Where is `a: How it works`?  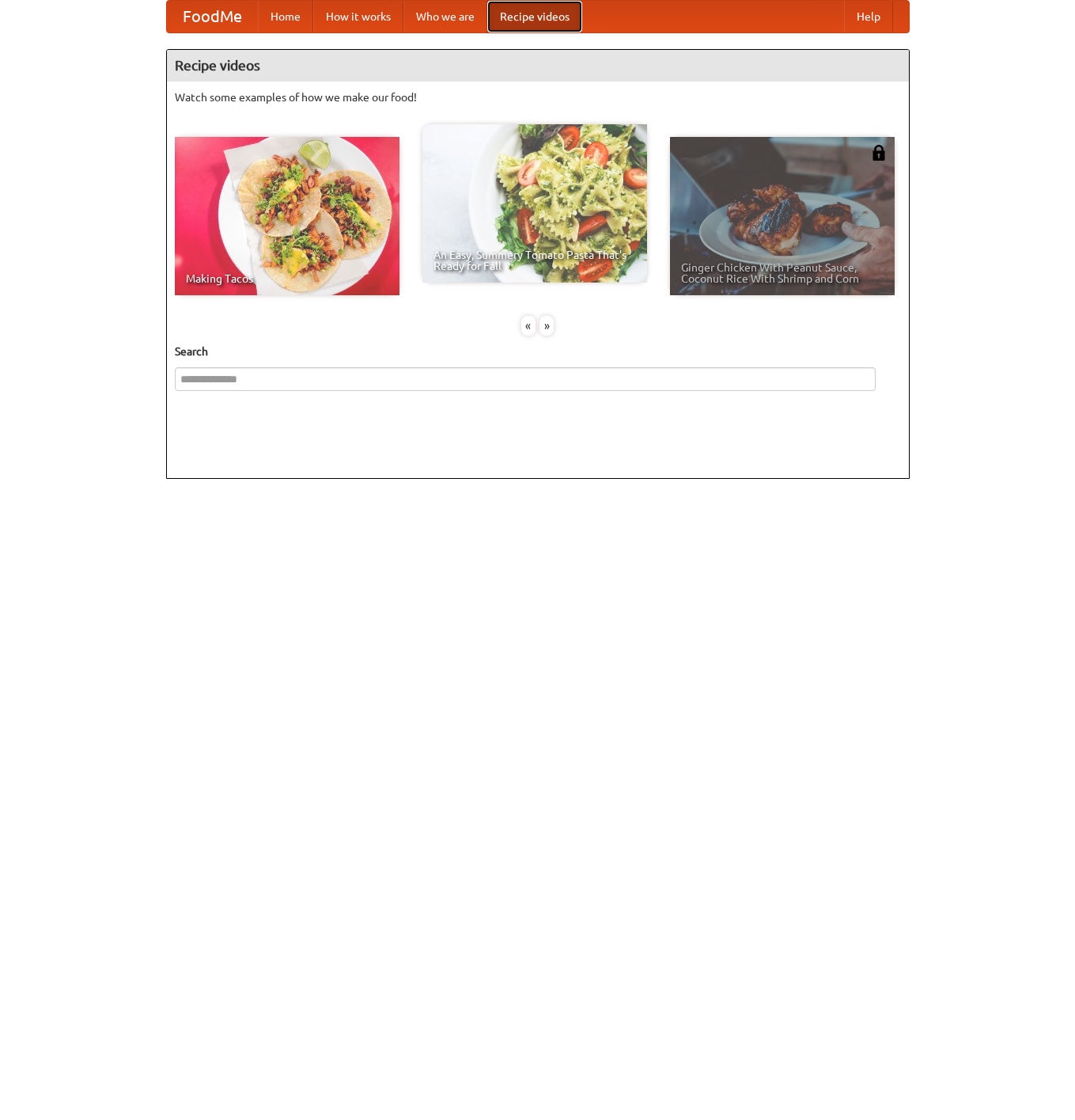
a: How it works is located at coordinates (359, 16).